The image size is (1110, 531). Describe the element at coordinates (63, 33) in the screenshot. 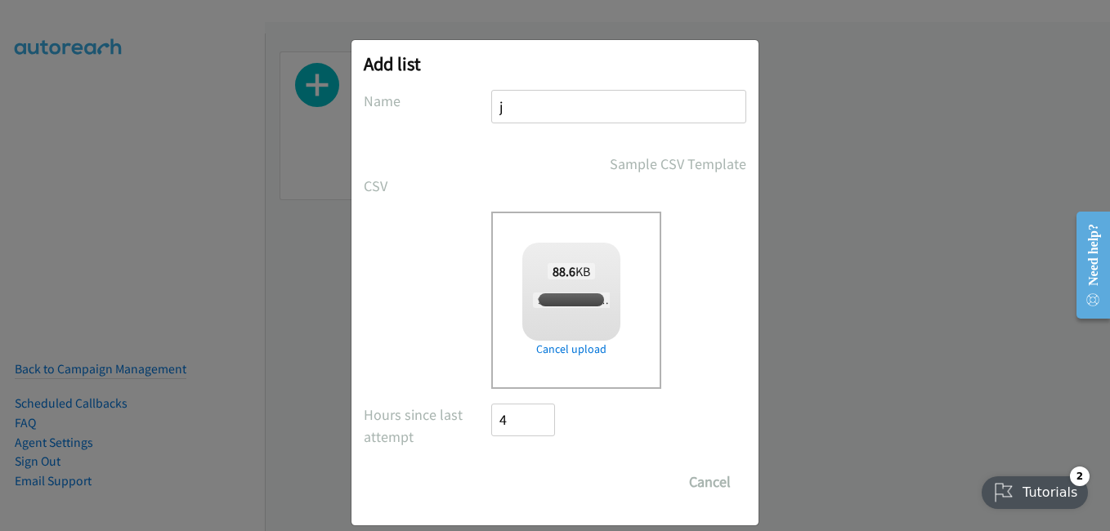

I see `button: Checklist, Tutorials, 2 incomplete tasks` at that location.